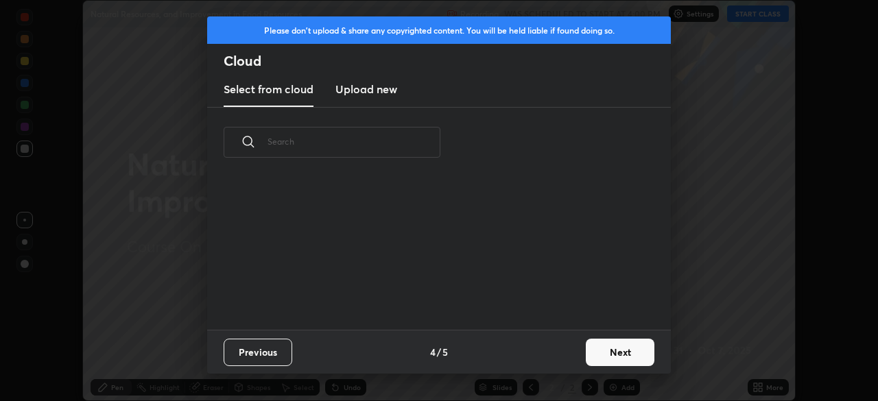 This screenshot has width=878, height=401. I want to click on input: Search, so click(354, 141).